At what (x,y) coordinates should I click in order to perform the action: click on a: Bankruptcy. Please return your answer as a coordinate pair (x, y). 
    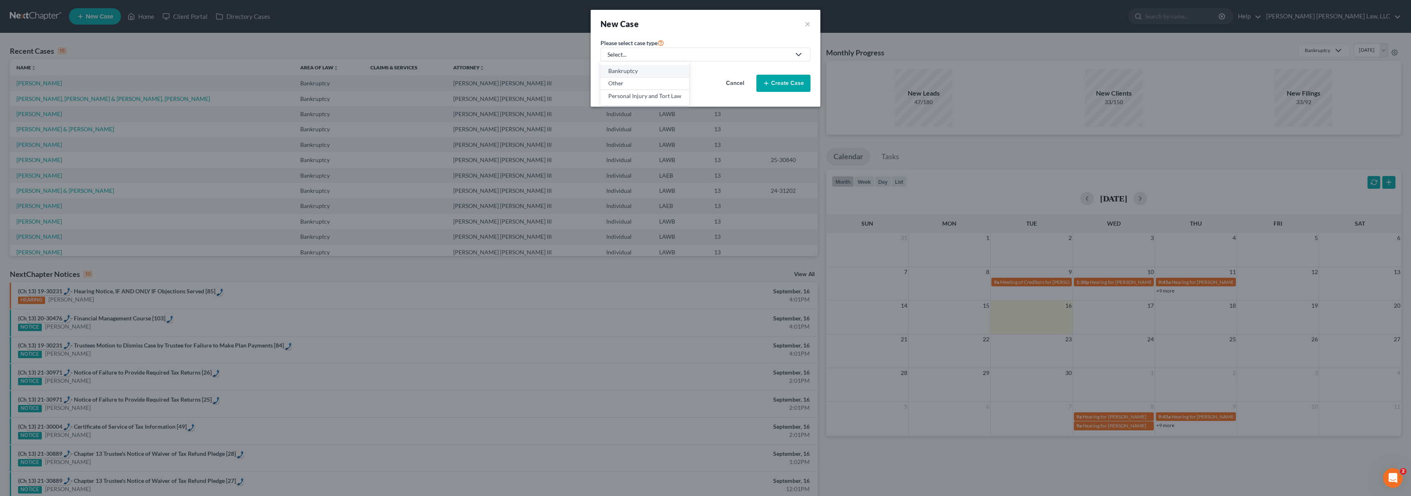
    Looking at the image, I should click on (645, 71).